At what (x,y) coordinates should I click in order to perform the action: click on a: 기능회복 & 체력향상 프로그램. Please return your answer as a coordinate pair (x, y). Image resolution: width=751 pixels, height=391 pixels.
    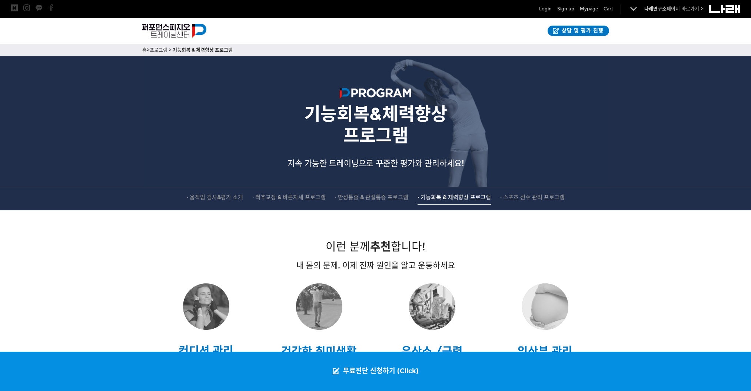
    Looking at the image, I should click on (203, 50).